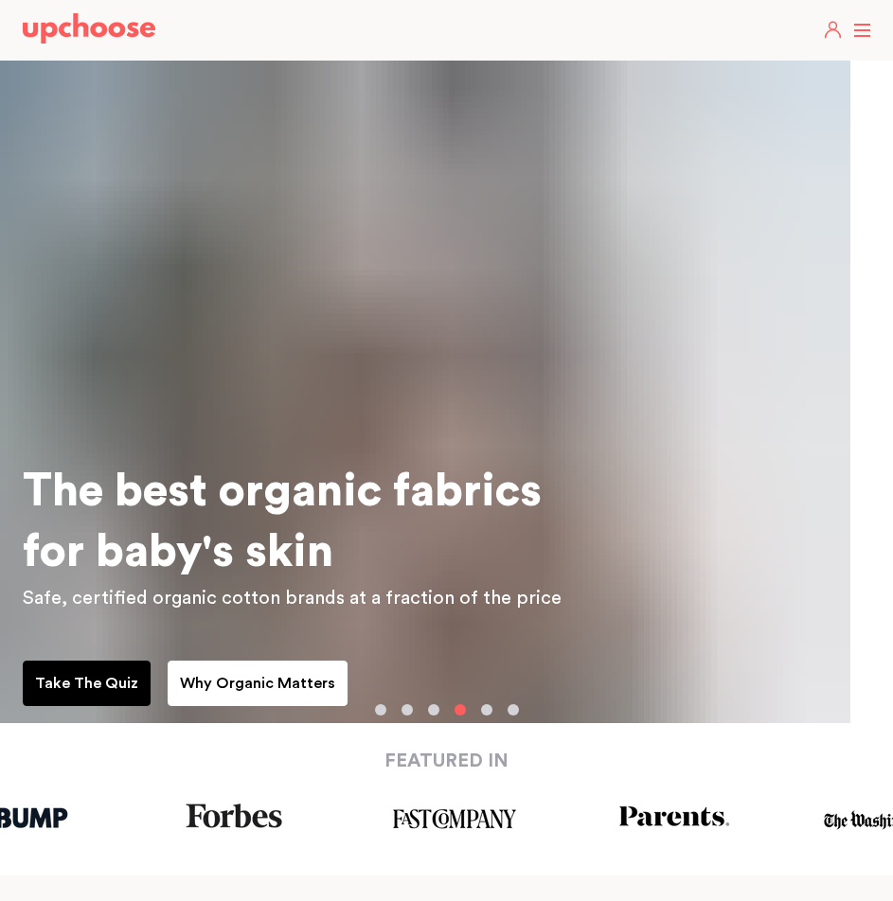  I want to click on a: Why Organic Matters, so click(257, 683).